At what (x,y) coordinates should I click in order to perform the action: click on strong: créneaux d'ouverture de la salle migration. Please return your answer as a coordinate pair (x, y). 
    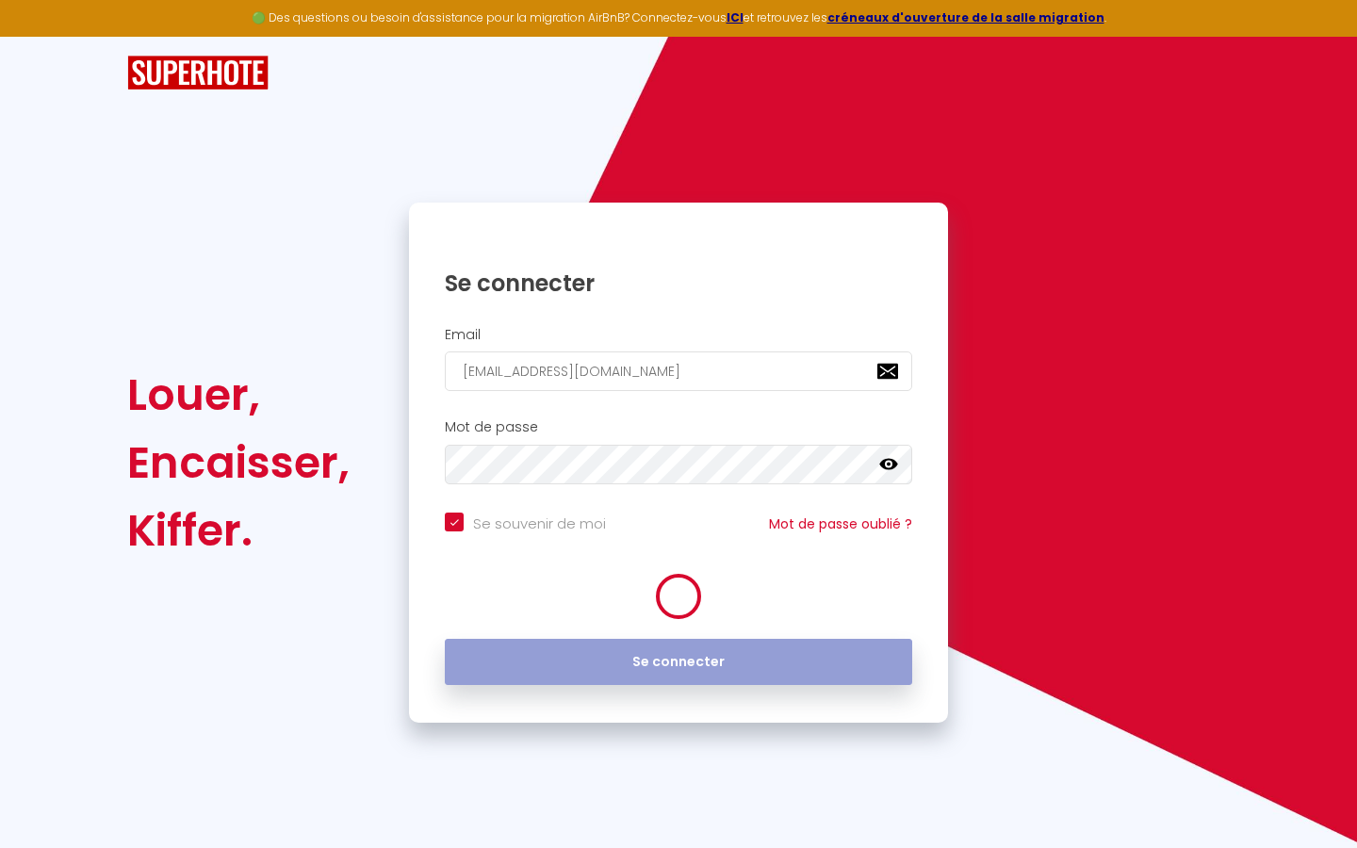
    Looking at the image, I should click on (966, 17).